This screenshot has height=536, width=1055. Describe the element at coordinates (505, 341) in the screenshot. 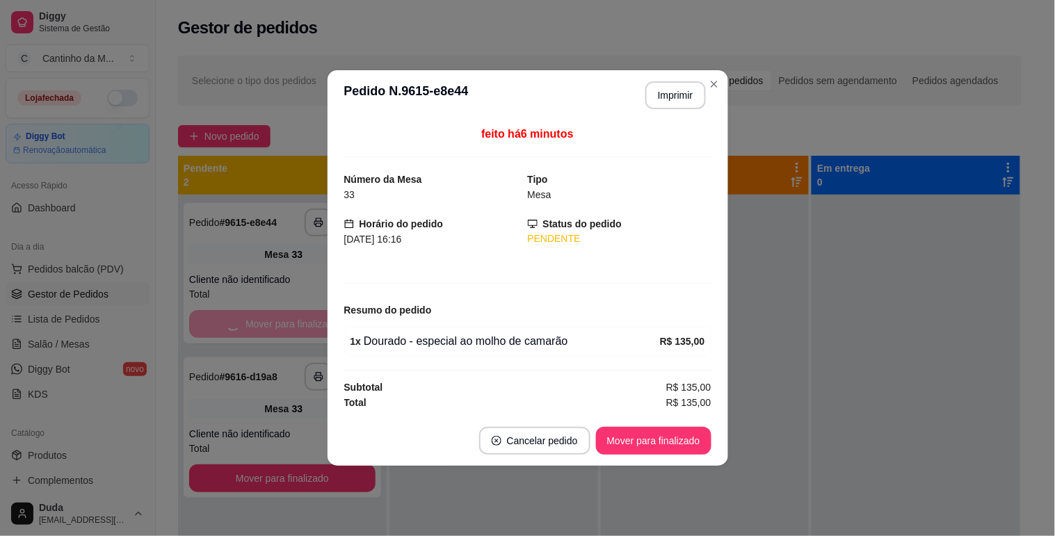

I see `div: Dourado - especial ao molho de camarão` at that location.